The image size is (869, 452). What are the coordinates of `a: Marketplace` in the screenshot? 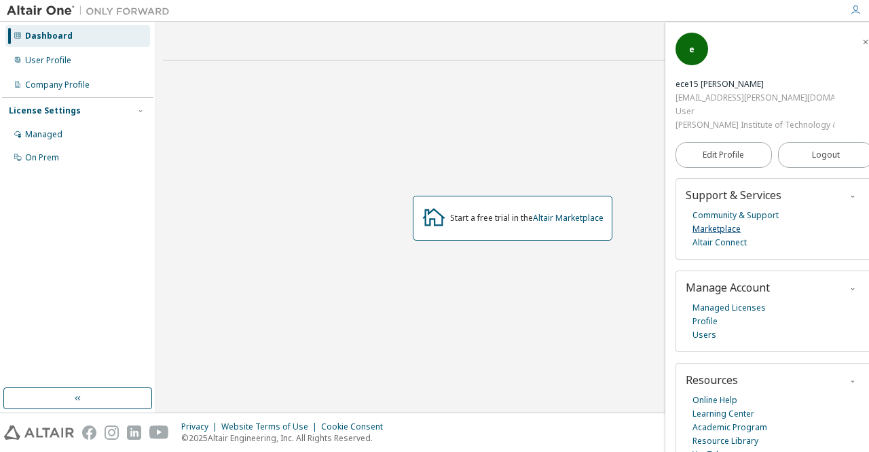 It's located at (716, 229).